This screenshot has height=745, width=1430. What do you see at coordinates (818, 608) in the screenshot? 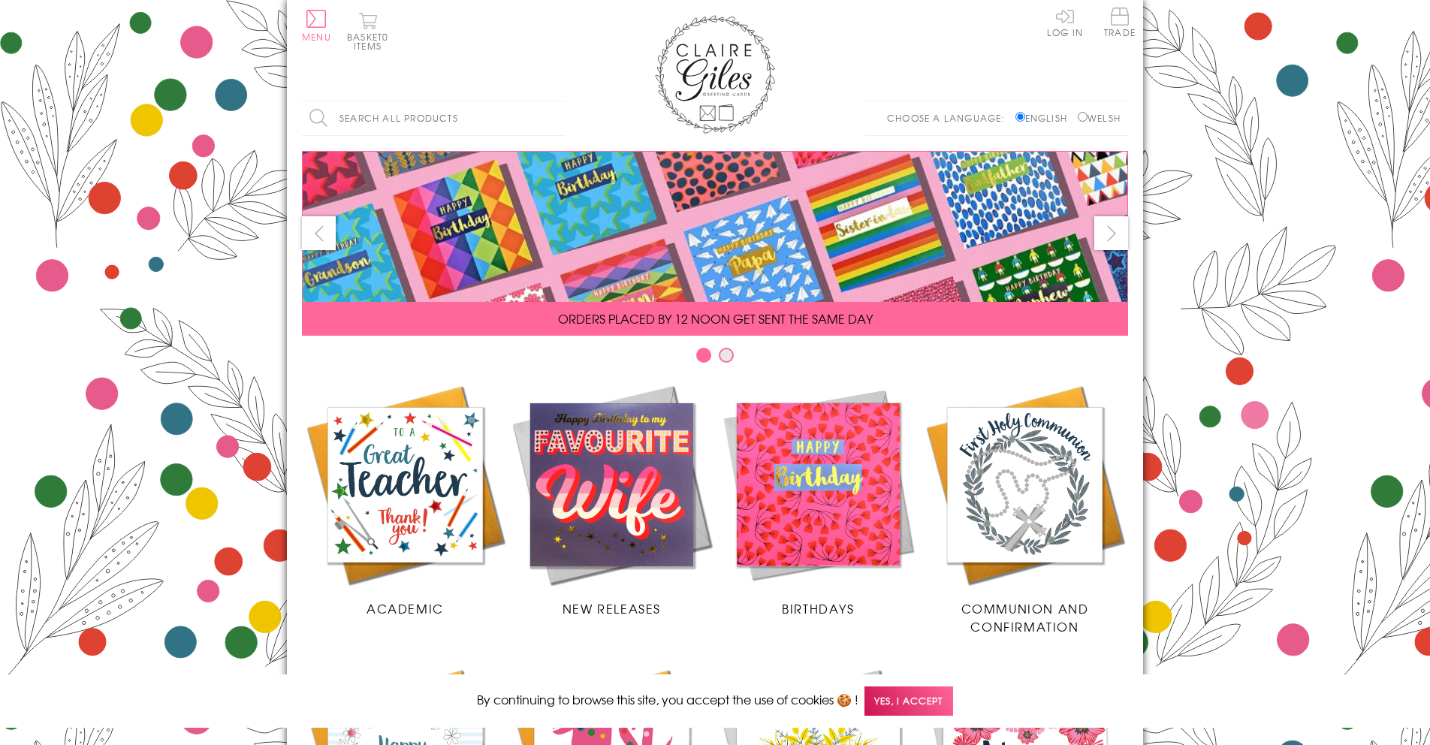
I see `span: Birthdays` at bounding box center [818, 608].